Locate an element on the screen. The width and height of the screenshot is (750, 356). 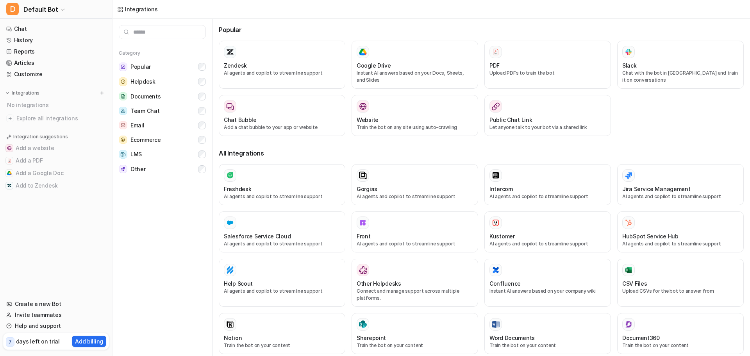
span: Helpdesk is located at coordinates (143, 82).